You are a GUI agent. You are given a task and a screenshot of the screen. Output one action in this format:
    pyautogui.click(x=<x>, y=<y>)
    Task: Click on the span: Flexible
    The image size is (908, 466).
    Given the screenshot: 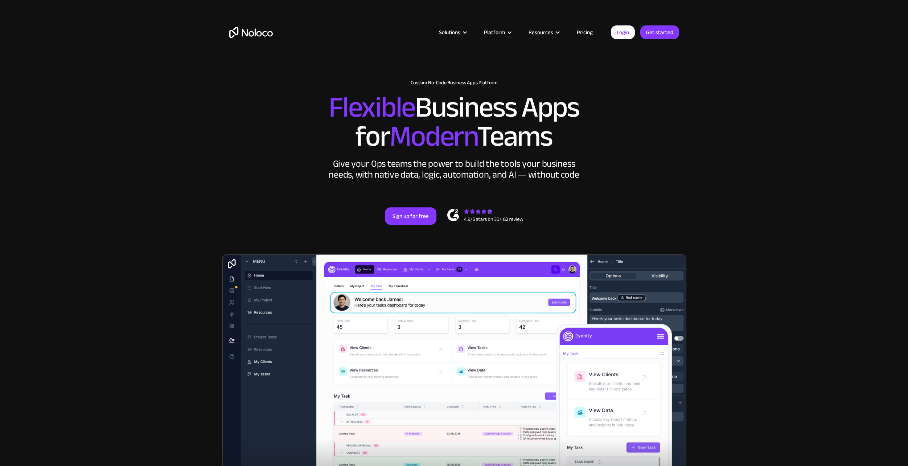 What is the action you would take?
    pyautogui.click(x=372, y=107)
    